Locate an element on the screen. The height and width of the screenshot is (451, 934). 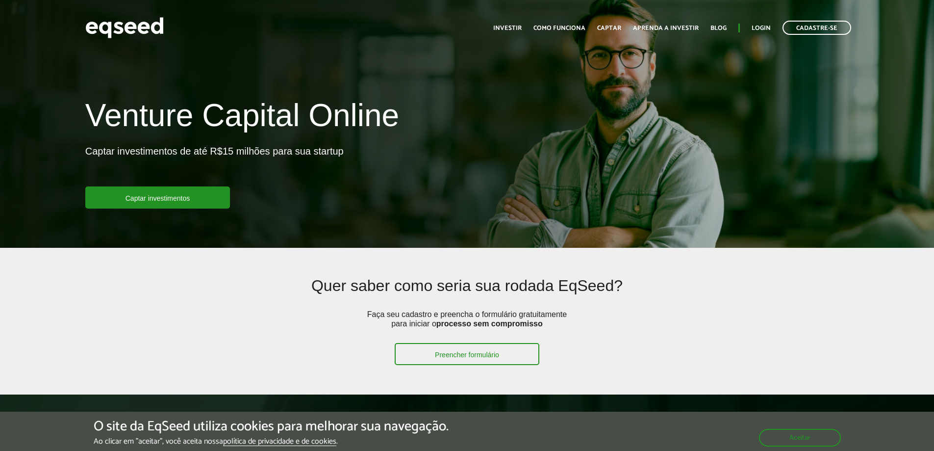
a: Login is located at coordinates (761, 28).